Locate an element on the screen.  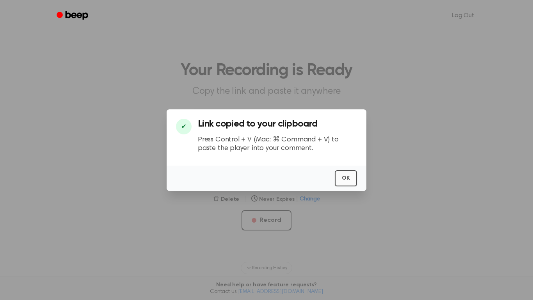
a: Log Out is located at coordinates (463, 16).